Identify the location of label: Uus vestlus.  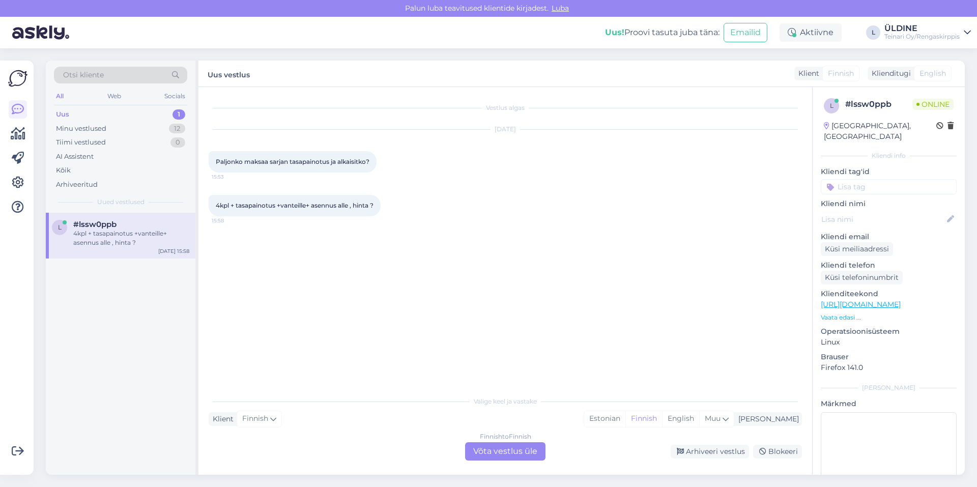
(229, 73).